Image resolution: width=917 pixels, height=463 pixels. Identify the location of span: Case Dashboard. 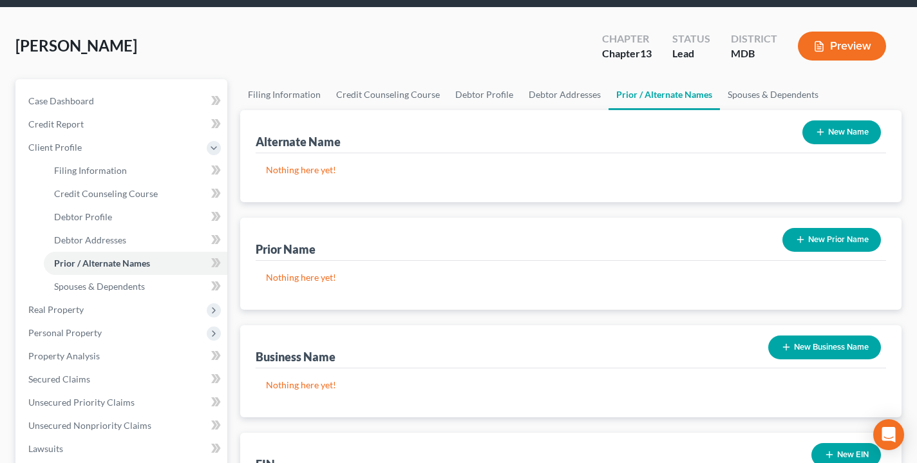
(61, 100).